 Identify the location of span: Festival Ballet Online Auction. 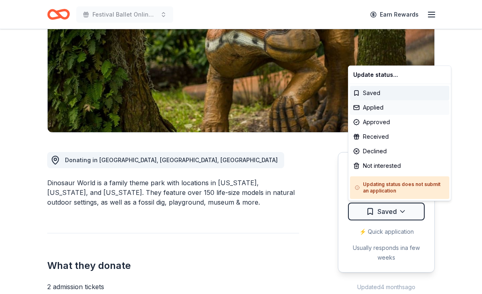
(125, 15).